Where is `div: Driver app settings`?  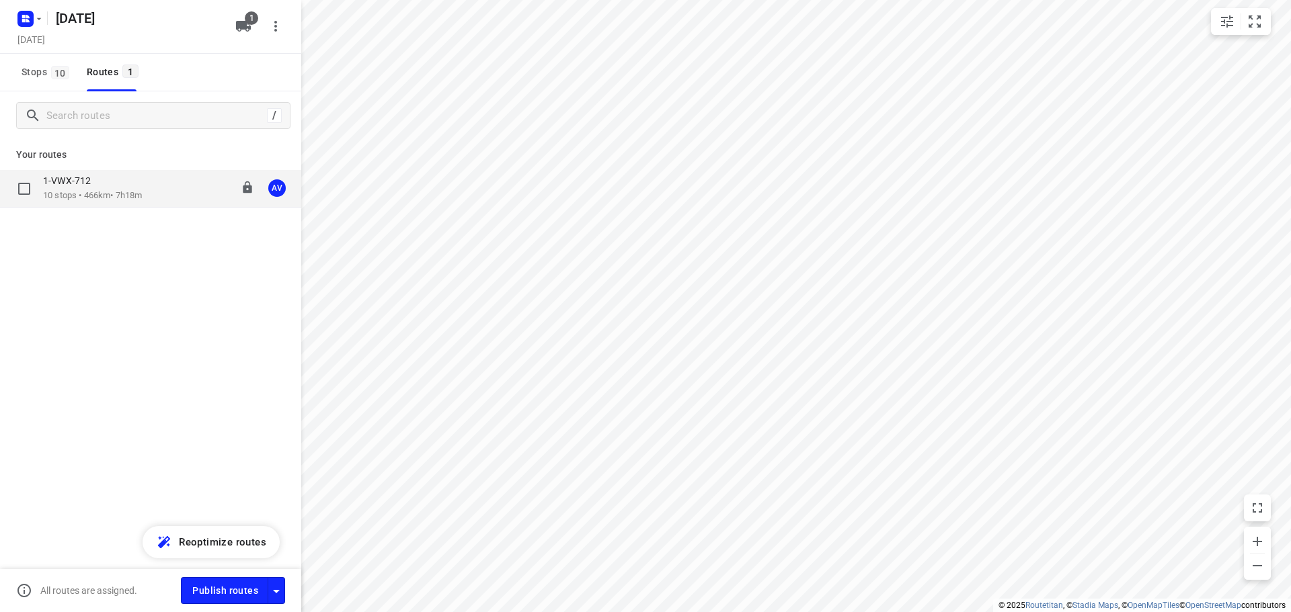 div: Driver app settings is located at coordinates (276, 590).